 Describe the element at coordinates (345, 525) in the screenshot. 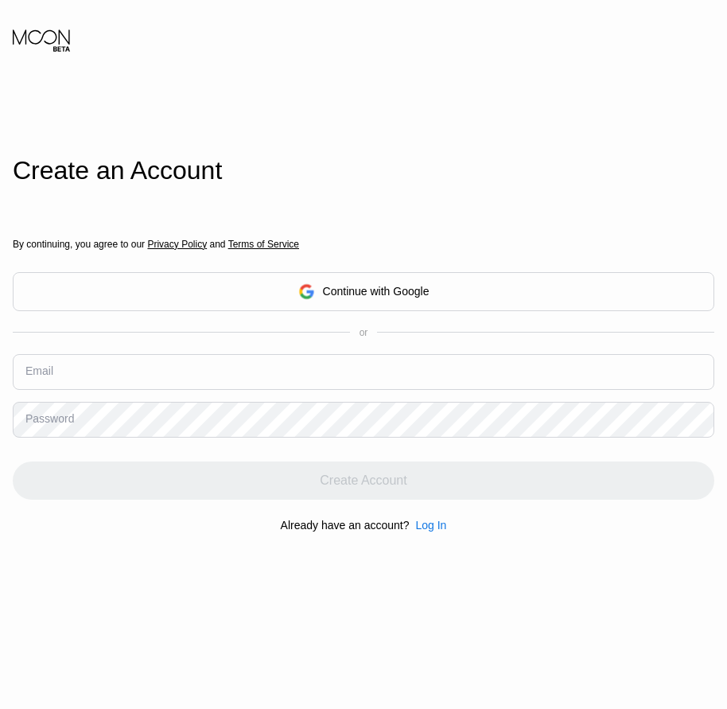

I see `div: Already have an account?` at that location.